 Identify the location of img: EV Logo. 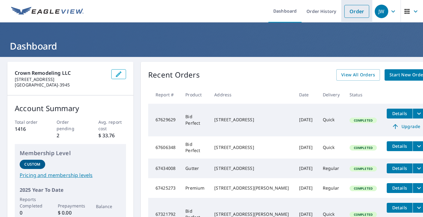
(47, 11).